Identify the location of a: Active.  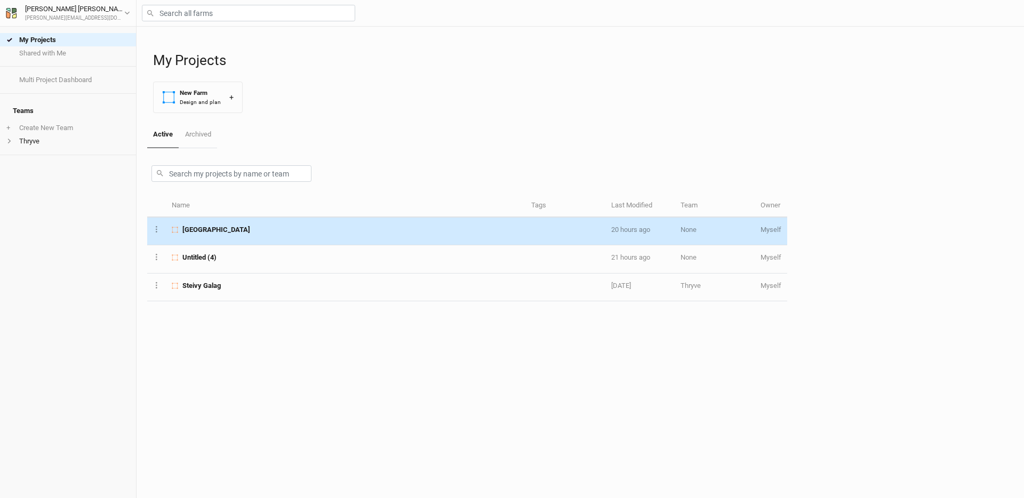
(163, 135).